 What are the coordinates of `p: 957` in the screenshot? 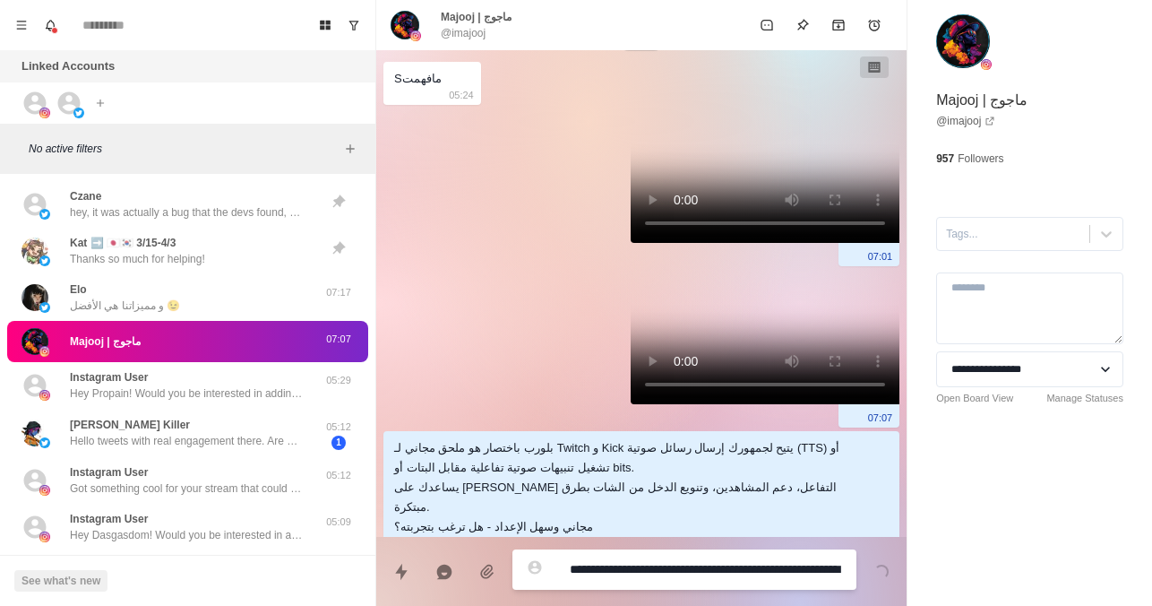 It's located at (945, 159).